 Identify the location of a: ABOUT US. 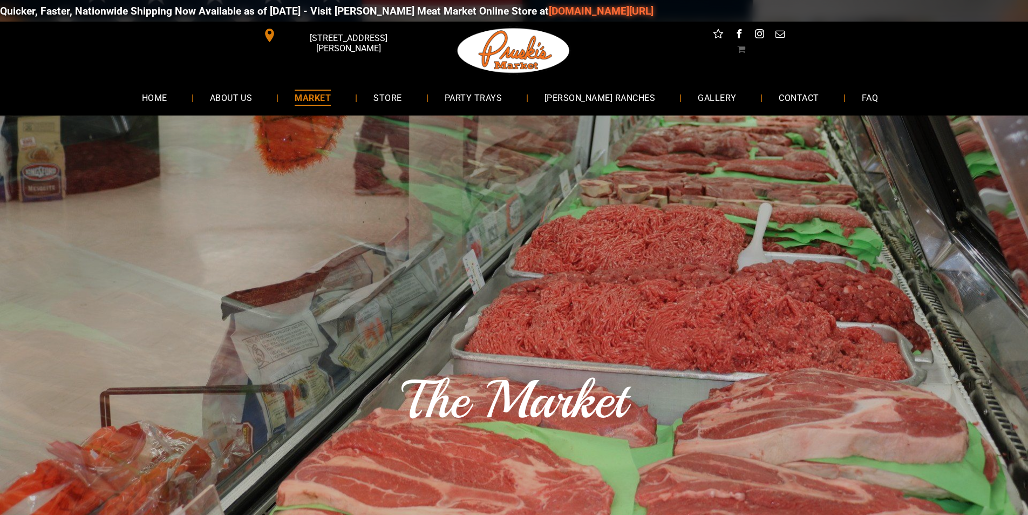
(231, 97).